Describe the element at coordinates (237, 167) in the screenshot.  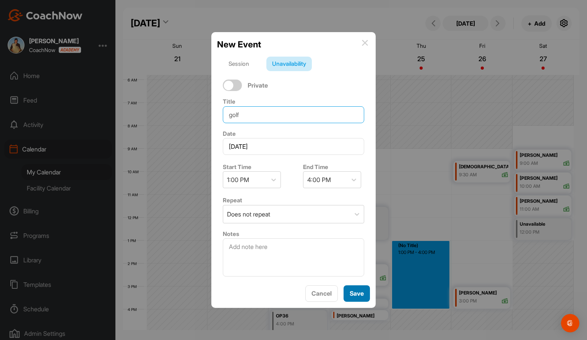
I see `label: Start Time` at that location.